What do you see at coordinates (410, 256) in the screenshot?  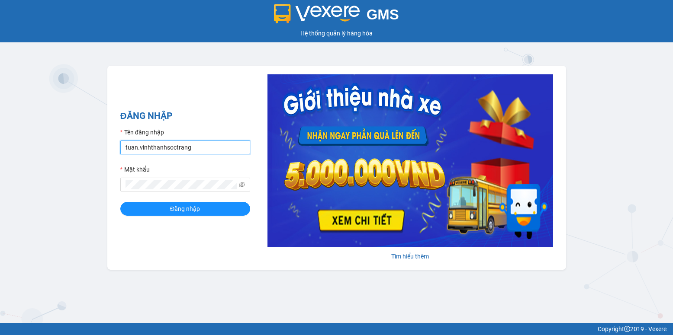 I see `div: Tìm hiểu thêm` at bounding box center [410, 256].